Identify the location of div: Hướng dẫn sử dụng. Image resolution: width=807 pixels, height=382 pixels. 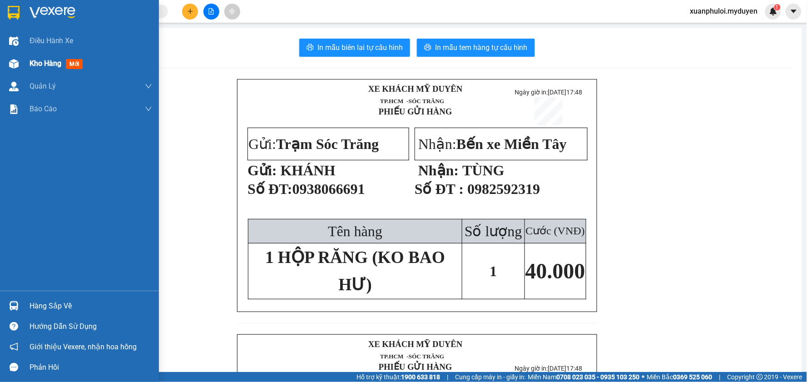
(91, 326).